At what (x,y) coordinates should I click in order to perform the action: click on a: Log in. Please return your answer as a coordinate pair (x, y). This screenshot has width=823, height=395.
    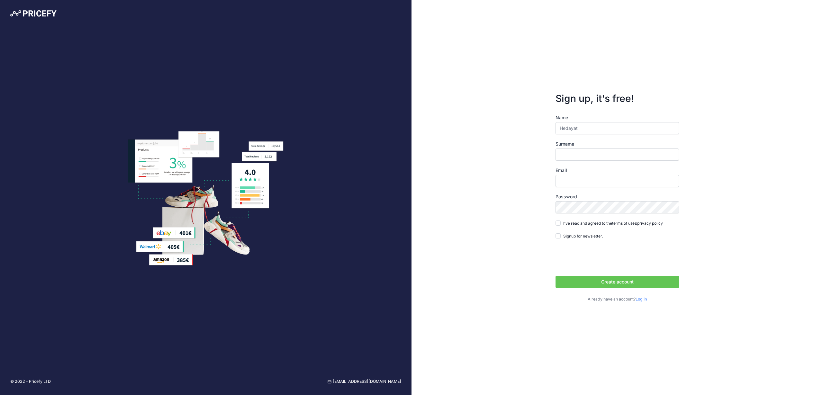
    Looking at the image, I should click on (641, 299).